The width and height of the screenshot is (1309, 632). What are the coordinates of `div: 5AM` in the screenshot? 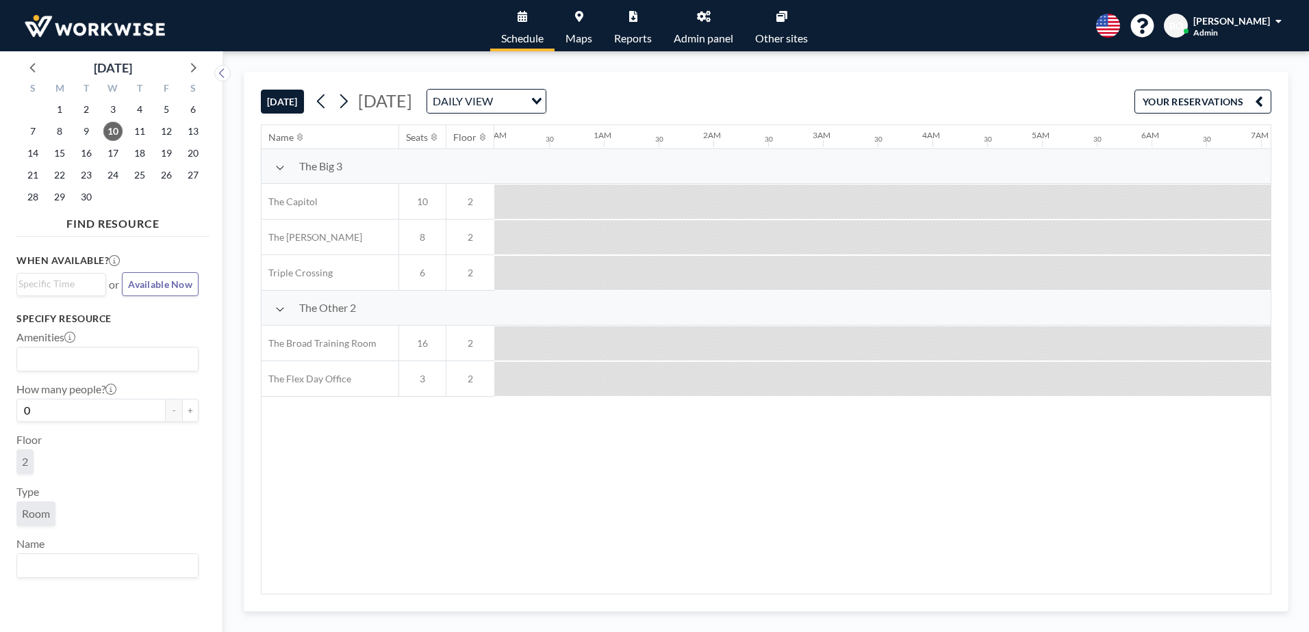 It's located at (1040, 135).